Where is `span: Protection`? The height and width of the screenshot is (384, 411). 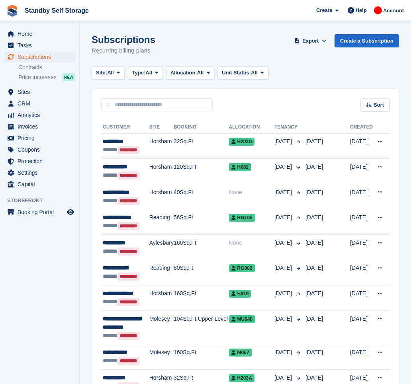
span: Protection is located at coordinates (41, 161).